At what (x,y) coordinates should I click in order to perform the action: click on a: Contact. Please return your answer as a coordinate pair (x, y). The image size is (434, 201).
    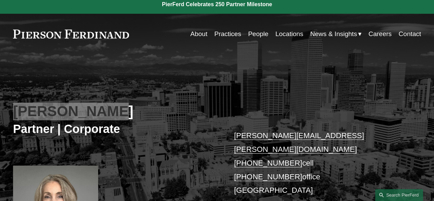
    Looking at the image, I should click on (410, 34).